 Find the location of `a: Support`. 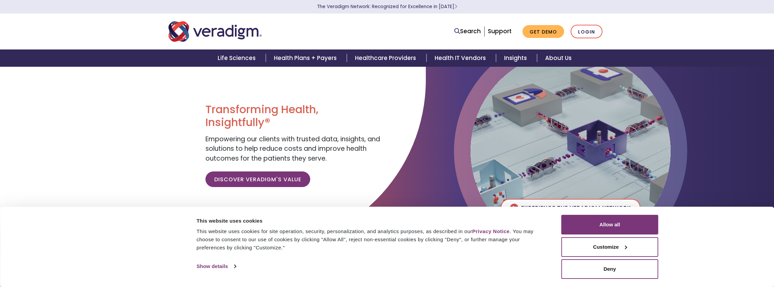

a: Support is located at coordinates (500, 31).